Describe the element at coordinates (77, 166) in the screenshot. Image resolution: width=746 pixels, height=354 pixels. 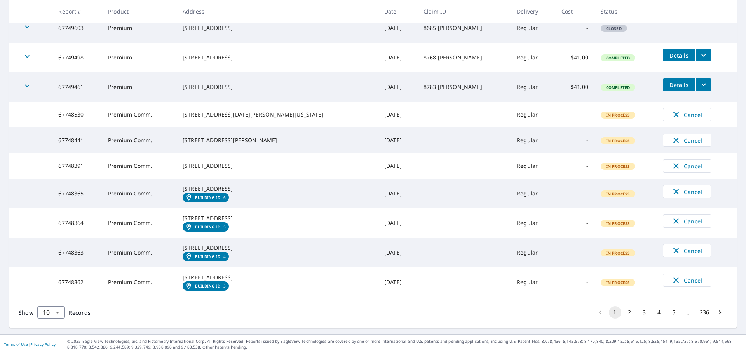
I see `td: 67748391` at that location.